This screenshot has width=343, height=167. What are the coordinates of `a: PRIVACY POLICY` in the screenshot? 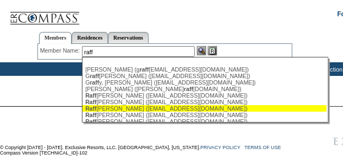 It's located at (220, 147).